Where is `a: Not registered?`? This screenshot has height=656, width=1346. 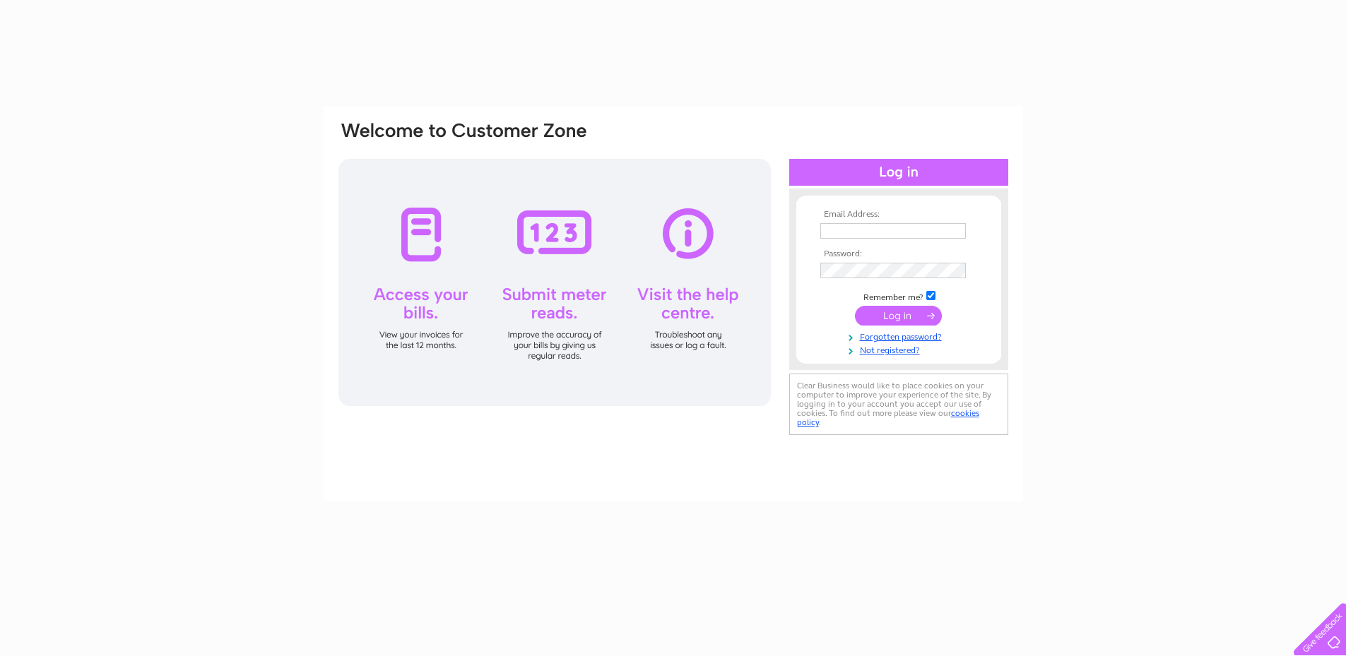
a: Not registered? is located at coordinates (900, 349).